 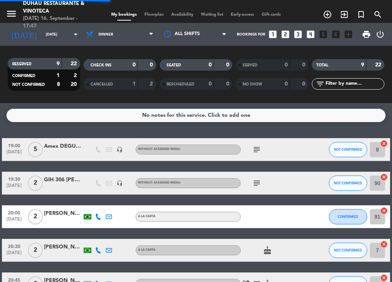 What do you see at coordinates (366, 34) in the screenshot?
I see `span: print` at bounding box center [366, 34].